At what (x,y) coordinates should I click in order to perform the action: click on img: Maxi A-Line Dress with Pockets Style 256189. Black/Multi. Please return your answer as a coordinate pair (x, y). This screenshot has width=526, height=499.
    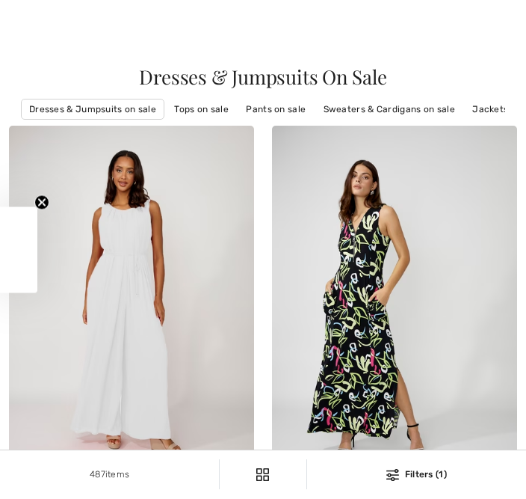
    Looking at the image, I should click on (395, 309).